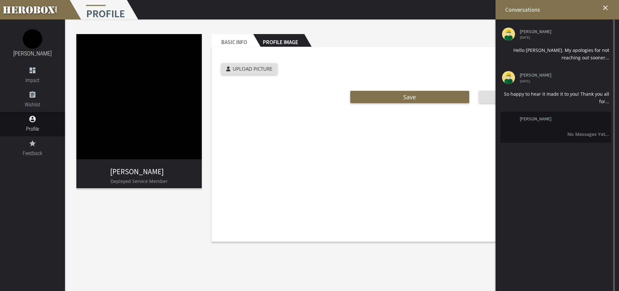 This screenshot has height=291, width=619. I want to click on h2: Profile Image, so click(278, 41).